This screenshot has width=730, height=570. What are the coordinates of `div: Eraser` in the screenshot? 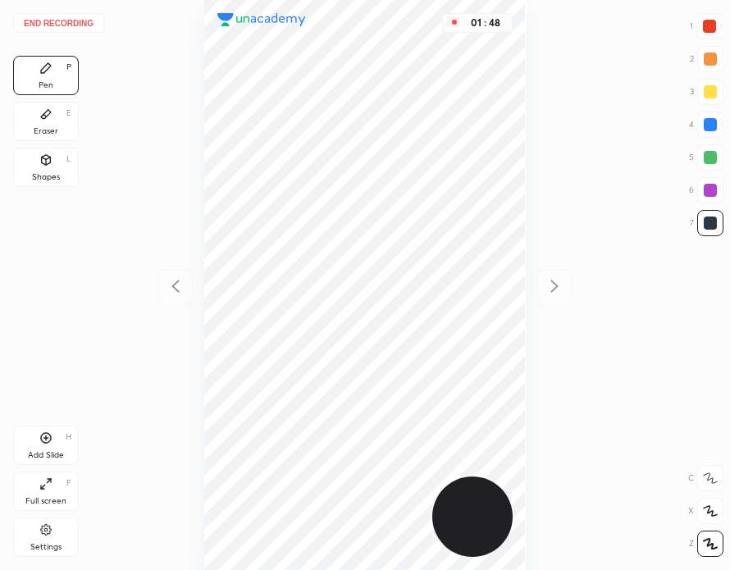 It's located at (46, 131).